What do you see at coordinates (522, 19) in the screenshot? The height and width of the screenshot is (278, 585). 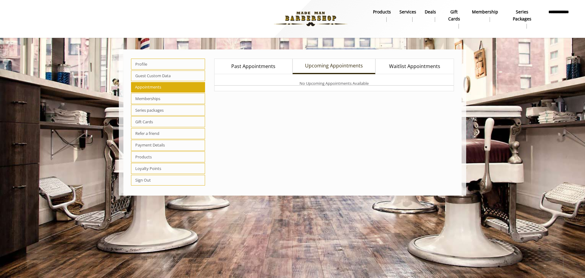 I see `a: Series packagesSeries packages` at bounding box center [522, 19].